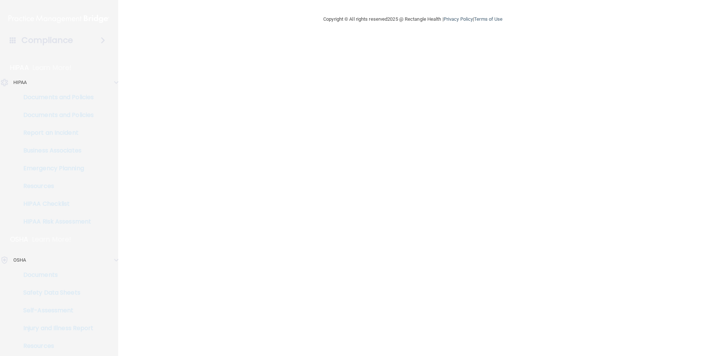  Describe the element at coordinates (59, 19) in the screenshot. I see `img: PMB logo` at that location.